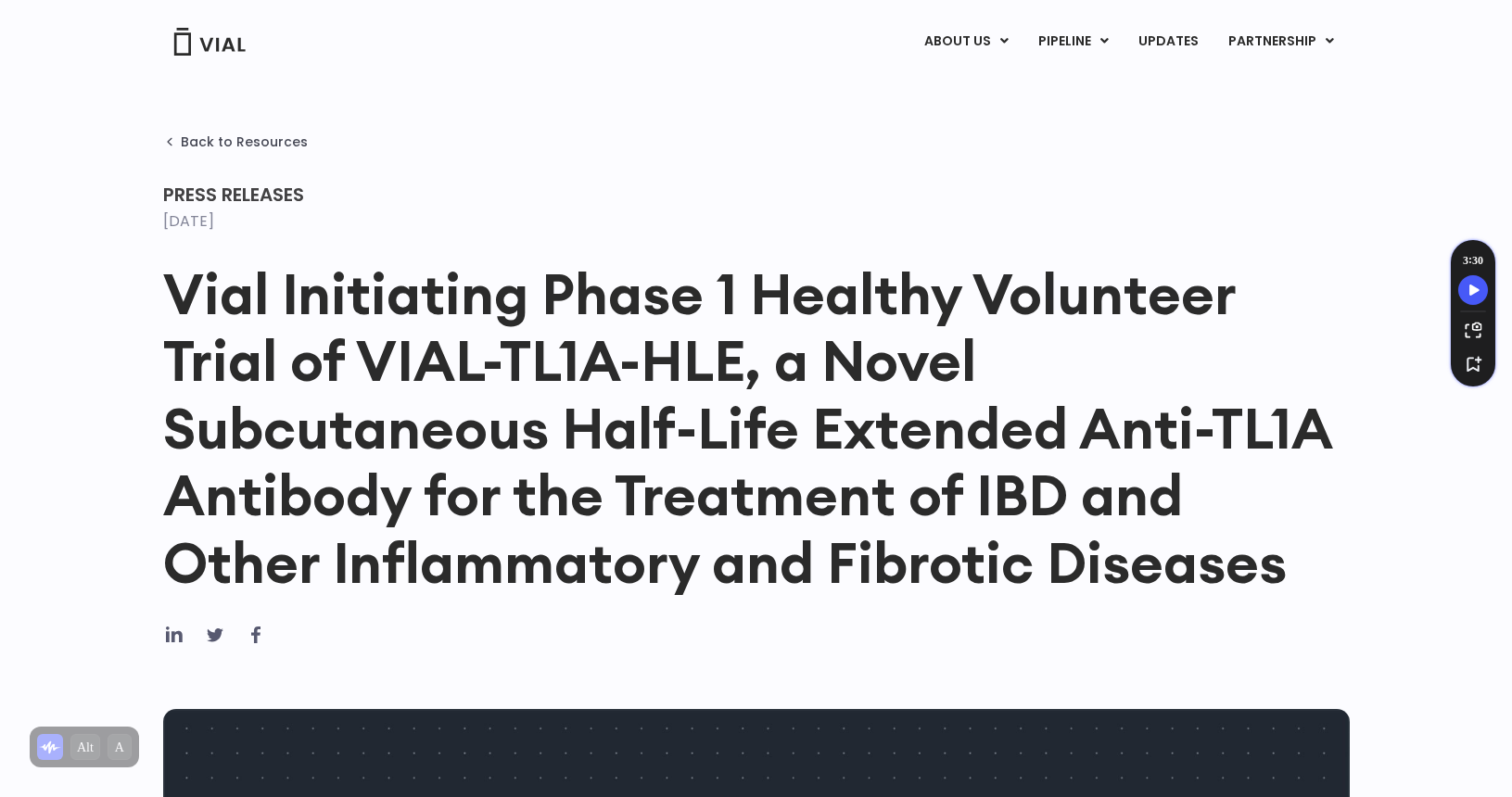  I want to click on span: Press Releases, so click(234, 195).